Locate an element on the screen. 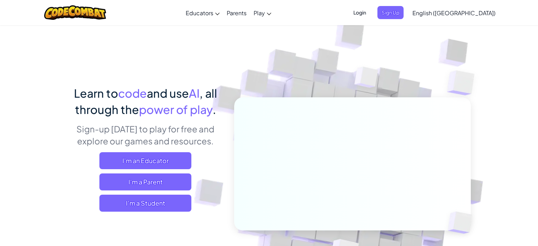 The image size is (538, 246). button: Login is located at coordinates (360, 12).